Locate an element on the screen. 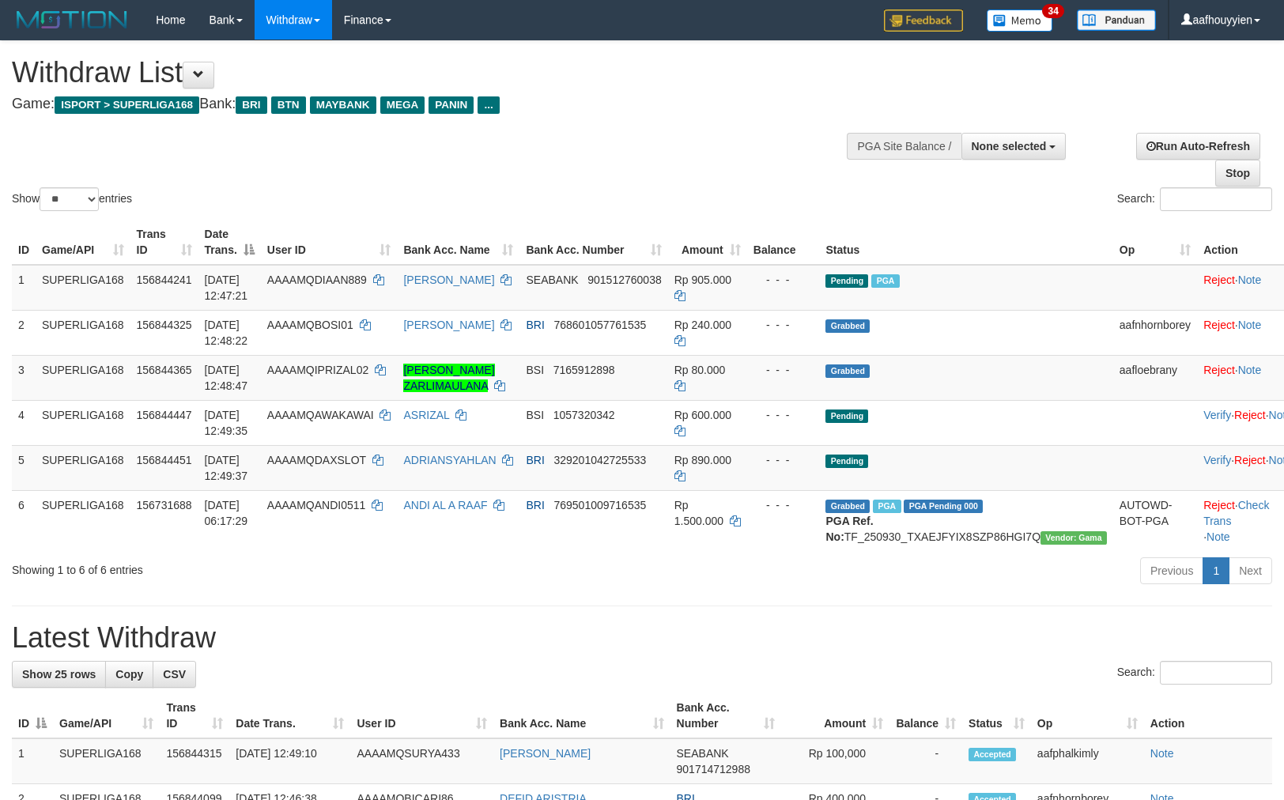 This screenshot has width=1284, height=800. th: Date Trans.: activate to sort column descending is located at coordinates (229, 242).